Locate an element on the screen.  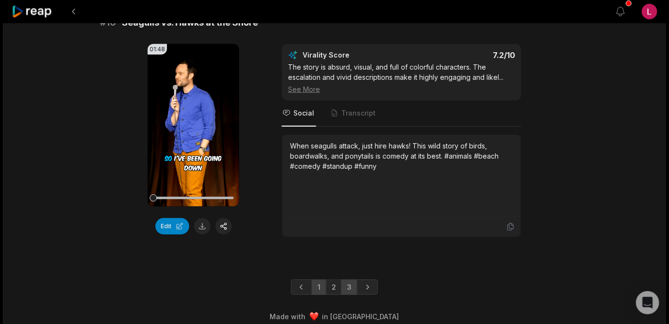
button: Edit is located at coordinates (172, 226).